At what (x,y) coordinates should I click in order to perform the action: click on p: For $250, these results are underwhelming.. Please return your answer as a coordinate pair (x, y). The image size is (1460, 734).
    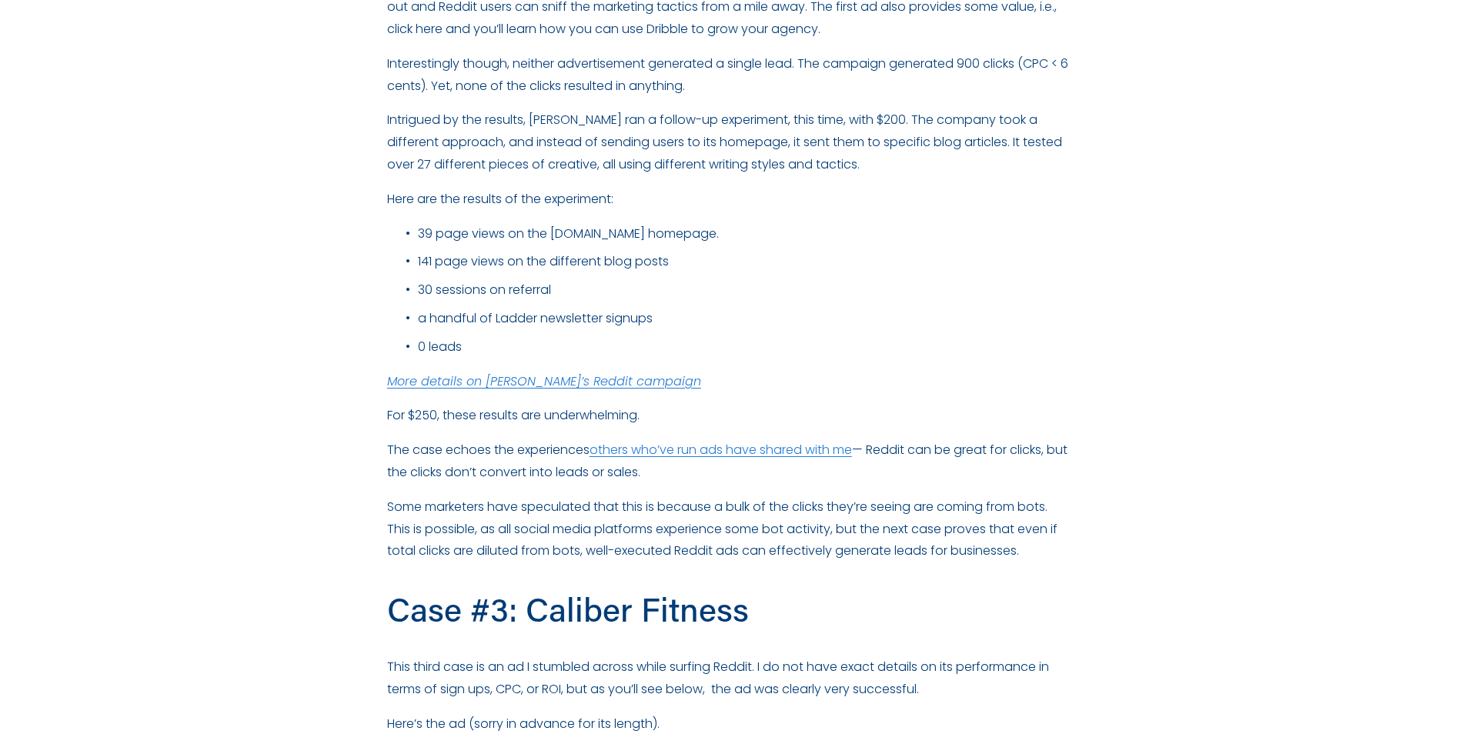
    Looking at the image, I should click on (730, 416).